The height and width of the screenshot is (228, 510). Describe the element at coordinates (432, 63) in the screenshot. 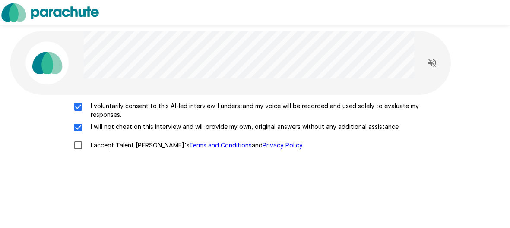

I see `button: Read questions aloud` at that location.